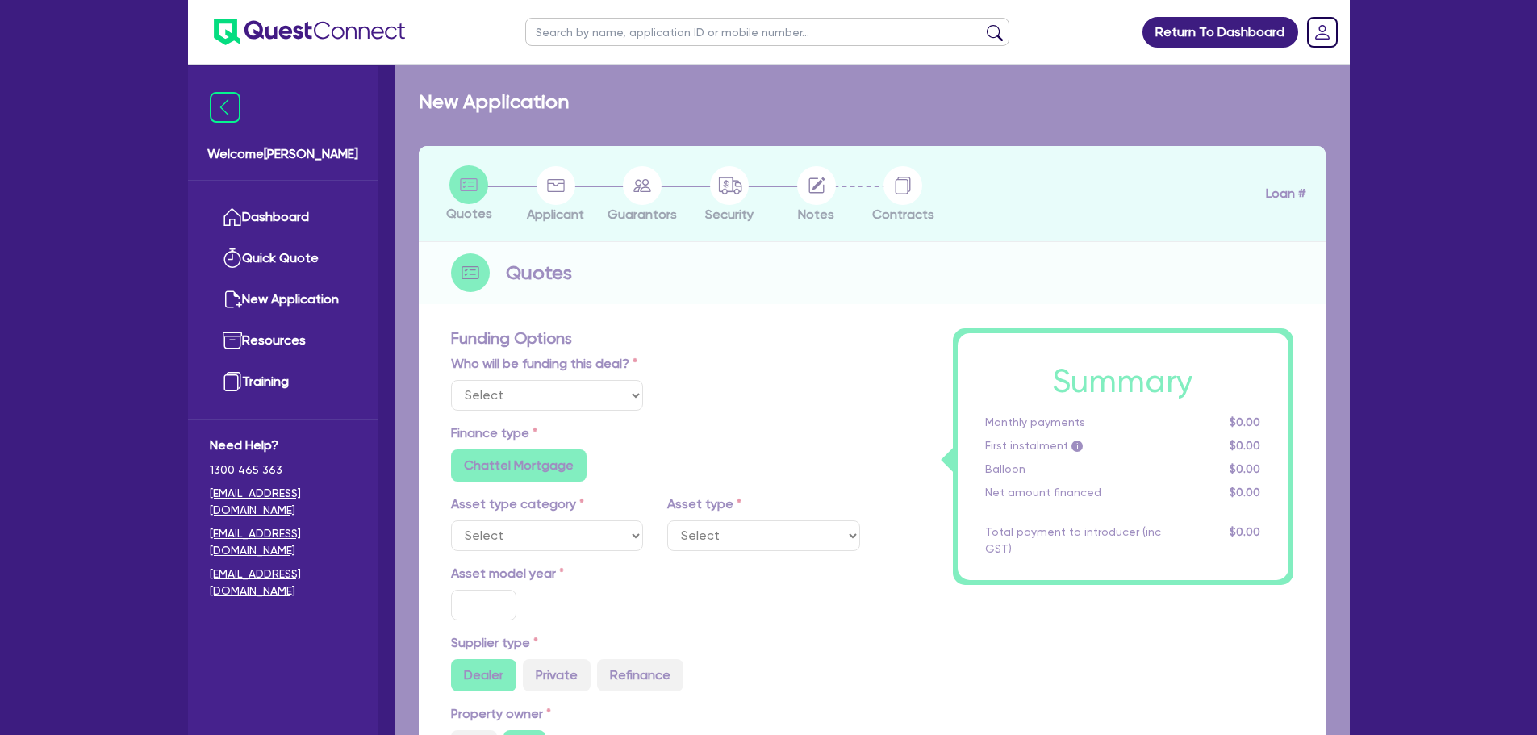  Describe the element at coordinates (232, 382) in the screenshot. I see `img: training` at that location.